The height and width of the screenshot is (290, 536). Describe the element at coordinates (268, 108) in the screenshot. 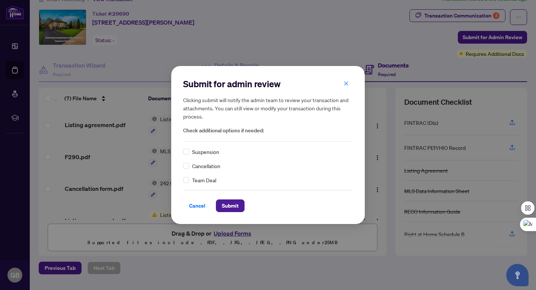

I see `h5: Clicking submit will notify the admin team to review your transaction and attachments. You can st...` at that location.